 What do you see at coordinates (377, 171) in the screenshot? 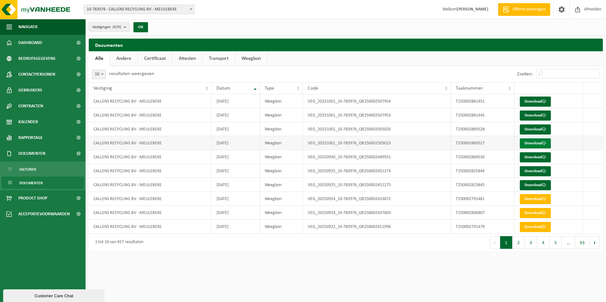
I see `td: VEG_20250925_10-783976_QR250002451274` at bounding box center [377, 171].